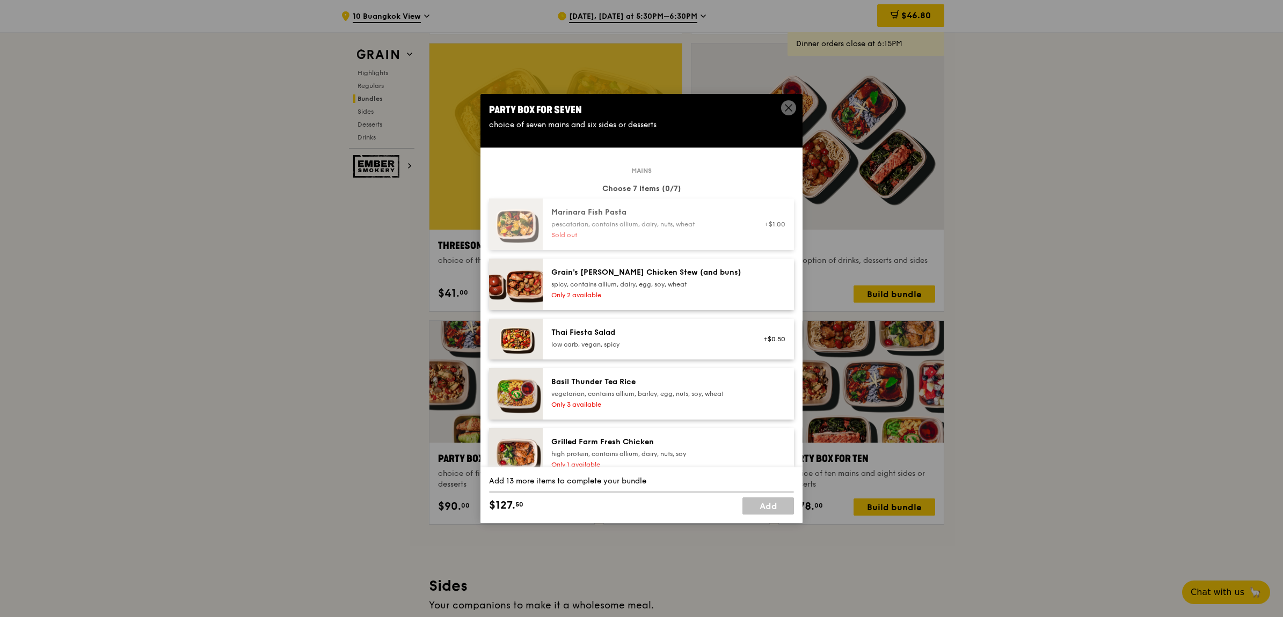  I want to click on div: high protein, contains allium, dairy, nuts, soy, so click(648, 454).